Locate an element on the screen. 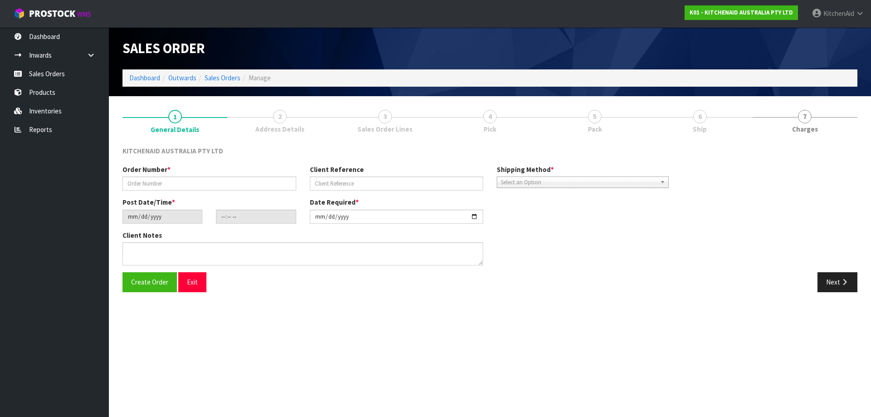  img: cube-alt.png is located at coordinates (19, 13).